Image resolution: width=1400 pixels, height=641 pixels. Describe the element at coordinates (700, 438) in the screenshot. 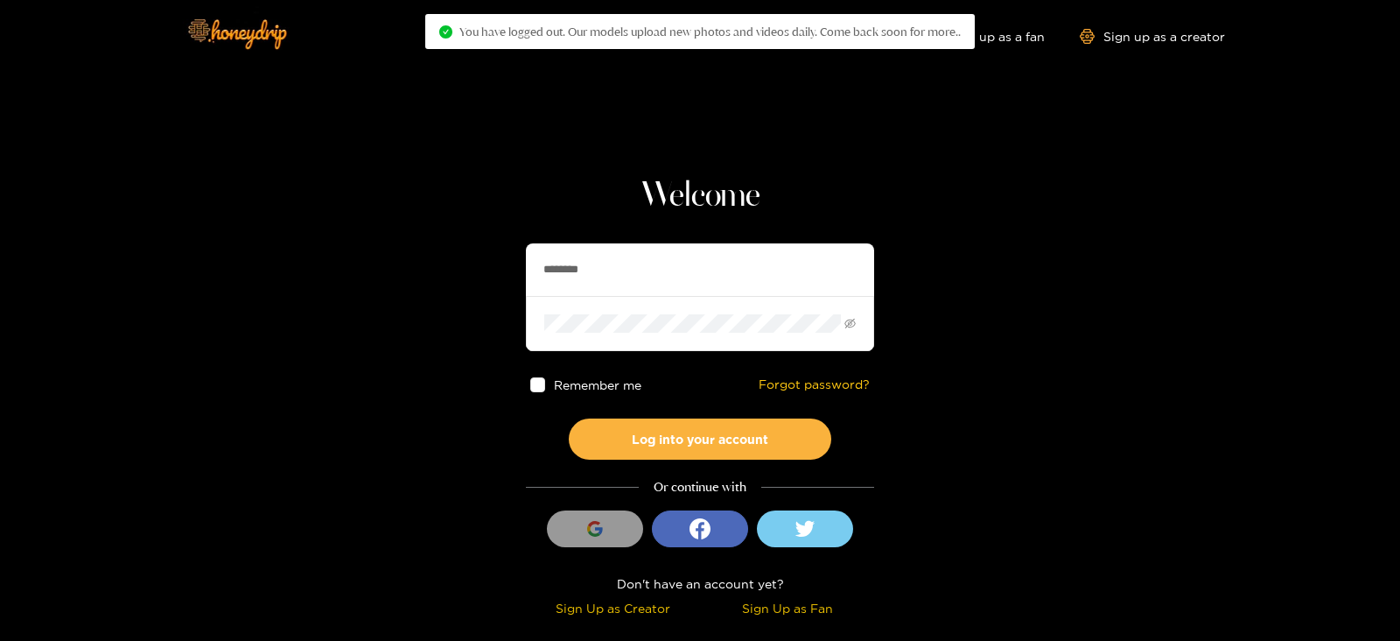

I see `button: Log into your account` at that location.